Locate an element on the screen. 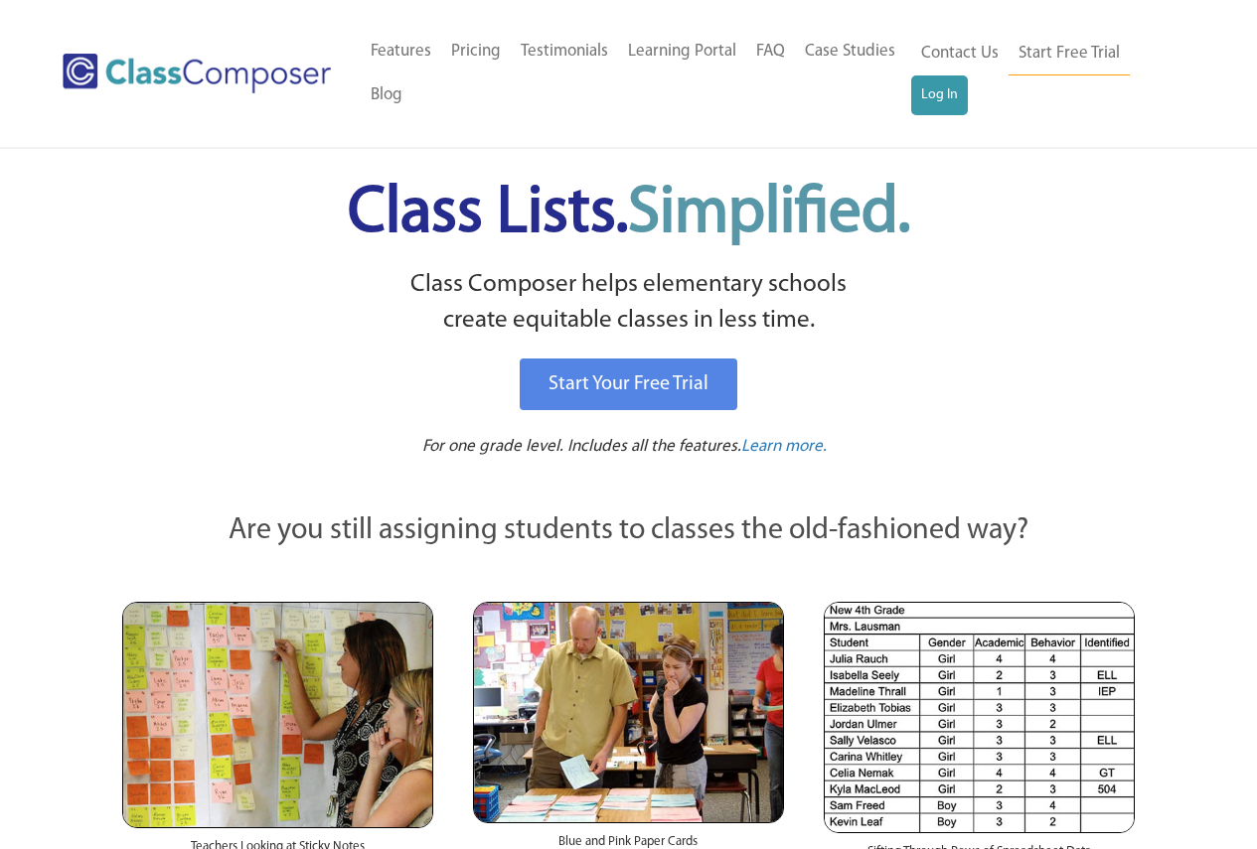  a: Learning Portal is located at coordinates (681, 52).